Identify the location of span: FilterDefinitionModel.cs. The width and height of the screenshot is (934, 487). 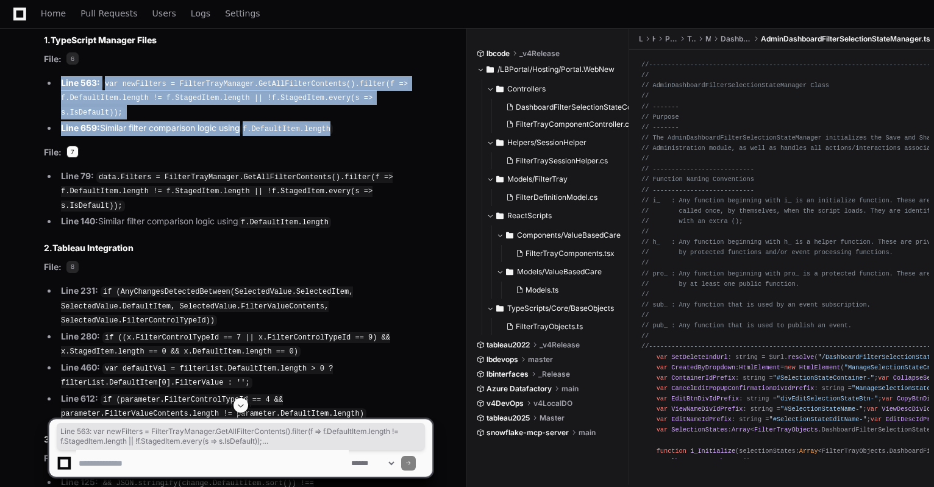
(556, 197).